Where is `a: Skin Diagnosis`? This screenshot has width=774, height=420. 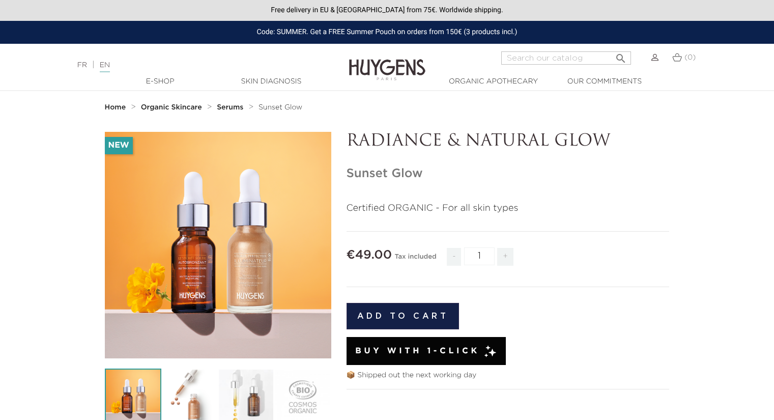 a: Skin Diagnosis is located at coordinates (271, 81).